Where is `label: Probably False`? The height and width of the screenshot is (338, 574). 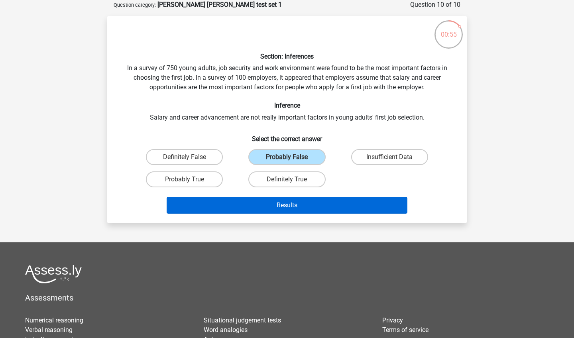
label: Probably False is located at coordinates (287, 157).